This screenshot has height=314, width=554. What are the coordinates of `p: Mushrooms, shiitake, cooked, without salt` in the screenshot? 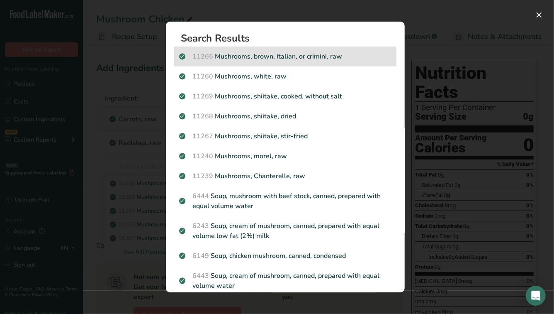 It's located at (285, 96).